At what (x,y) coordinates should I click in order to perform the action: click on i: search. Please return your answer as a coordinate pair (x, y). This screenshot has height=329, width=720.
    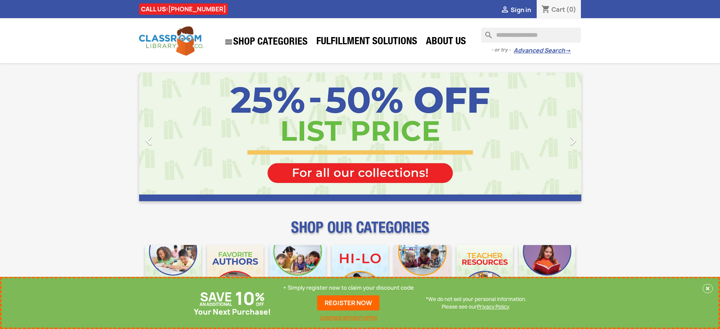
    Looking at the image, I should click on (486, 32).